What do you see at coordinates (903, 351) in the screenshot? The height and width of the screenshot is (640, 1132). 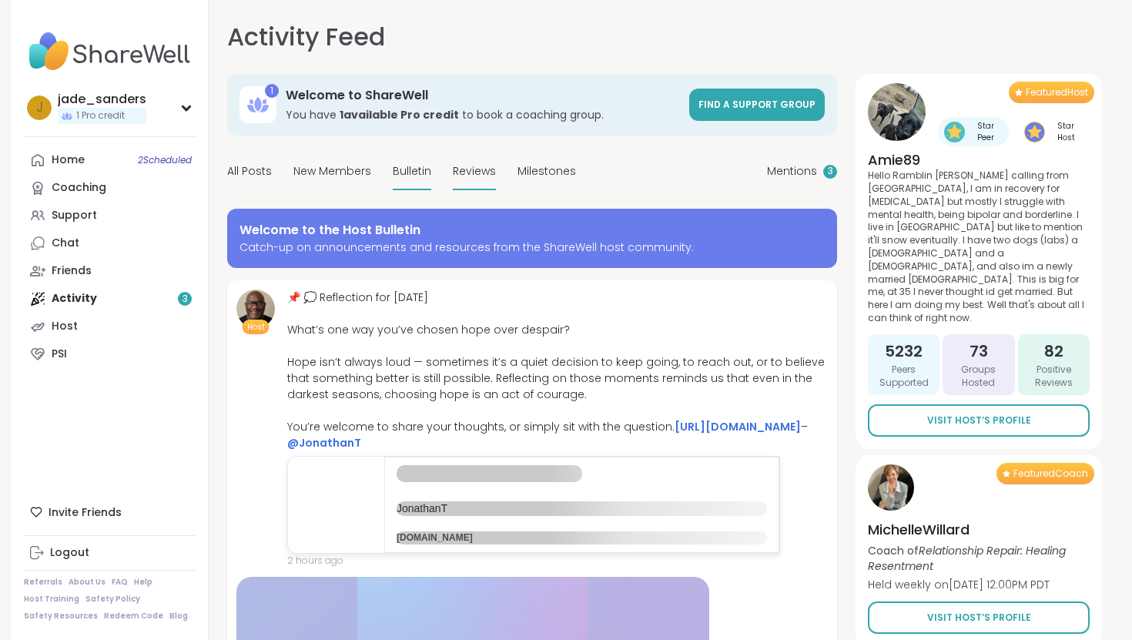 I see `span: 5232` at bounding box center [903, 351].